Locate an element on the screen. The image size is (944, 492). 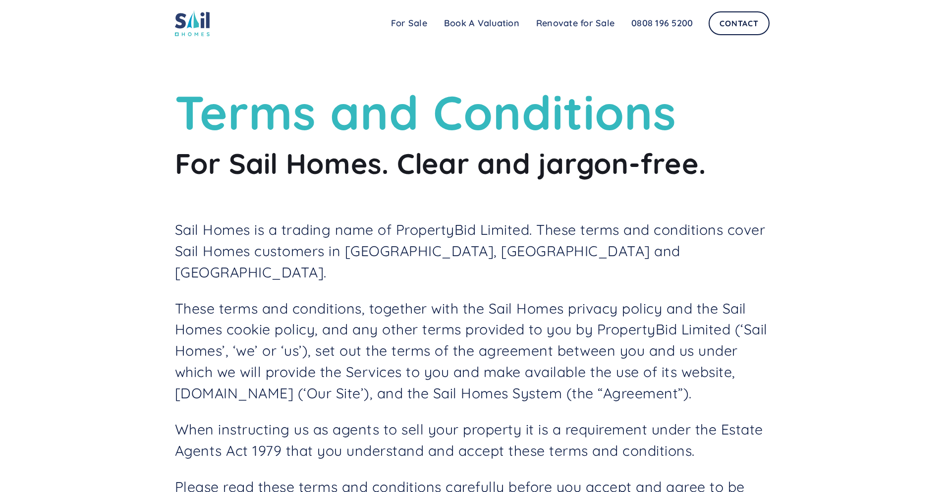
a: Book A Valuation is located at coordinates (482, 23).